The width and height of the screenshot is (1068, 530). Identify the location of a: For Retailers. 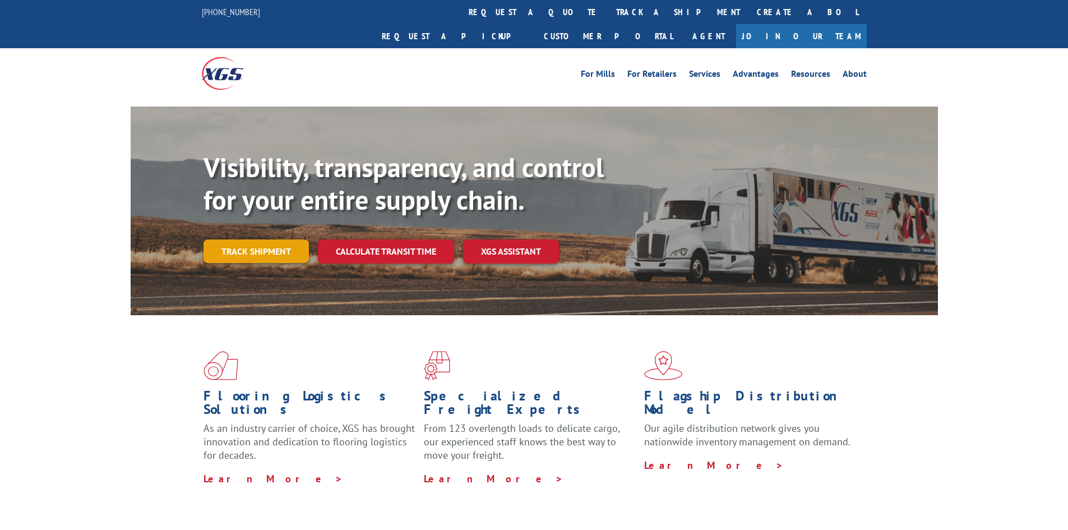
(652, 76).